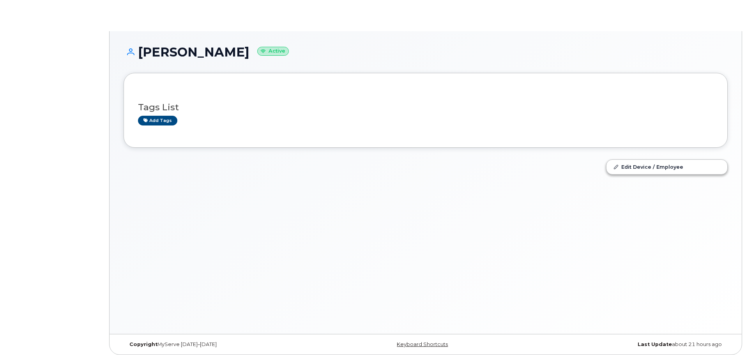 The height and width of the screenshot is (355, 746). Describe the element at coordinates (426, 107) in the screenshot. I see `h3: Tags List` at that location.